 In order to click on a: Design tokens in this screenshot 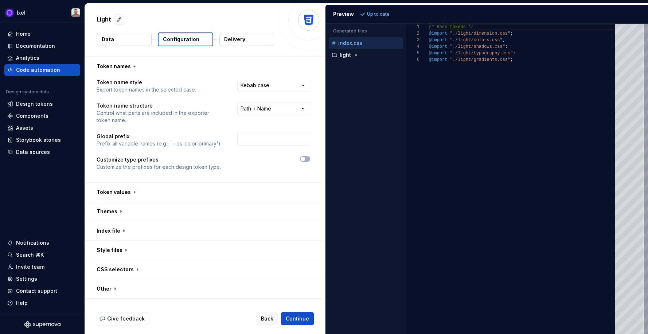, I will do `click(42, 104)`.